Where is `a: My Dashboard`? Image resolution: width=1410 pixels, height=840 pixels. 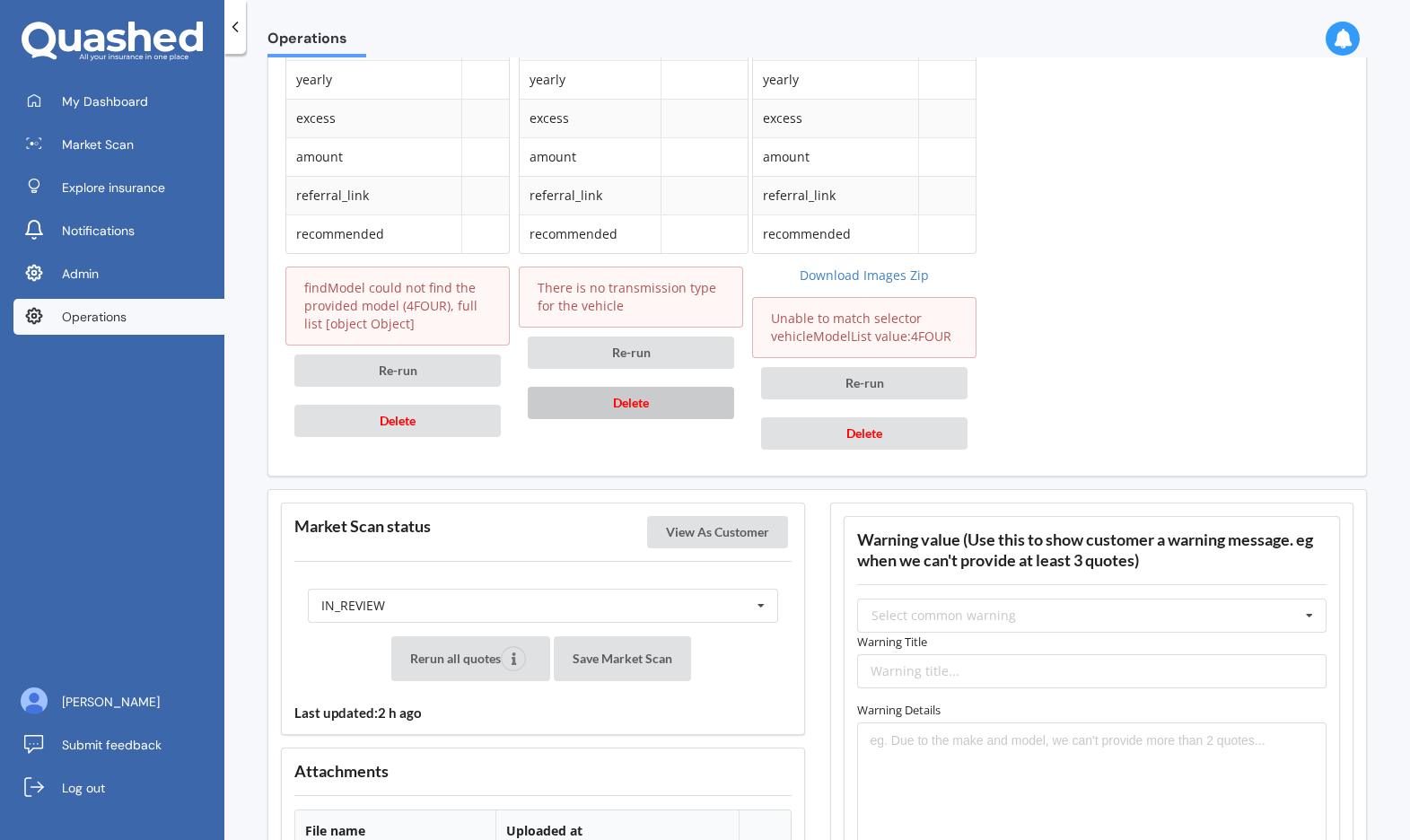
a: My Dashboard is located at coordinates (118, 102).